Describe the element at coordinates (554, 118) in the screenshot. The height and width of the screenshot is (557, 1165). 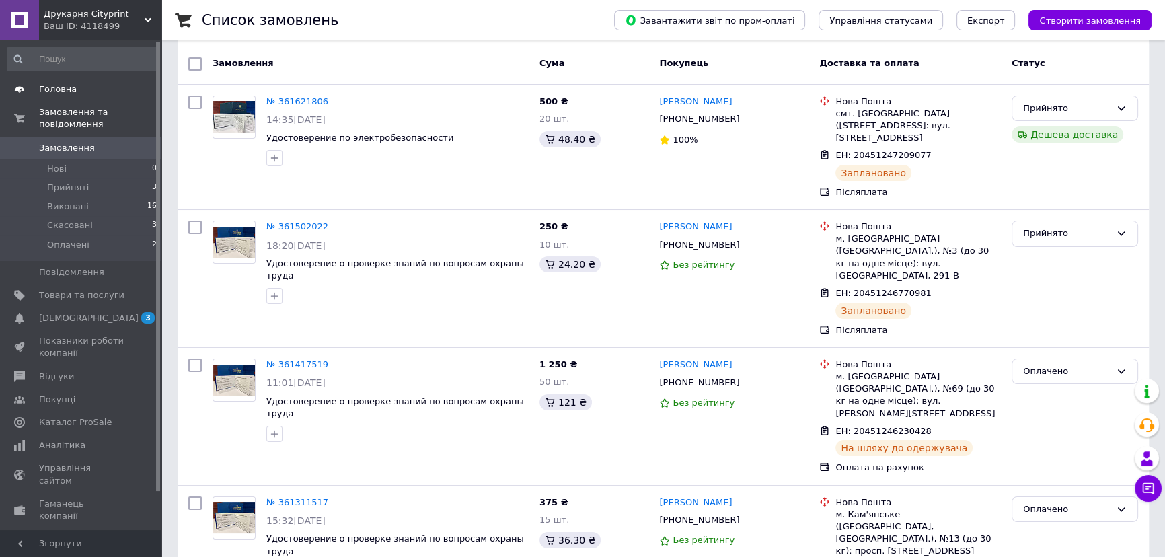
I see `span: 20 шт.` at that location.